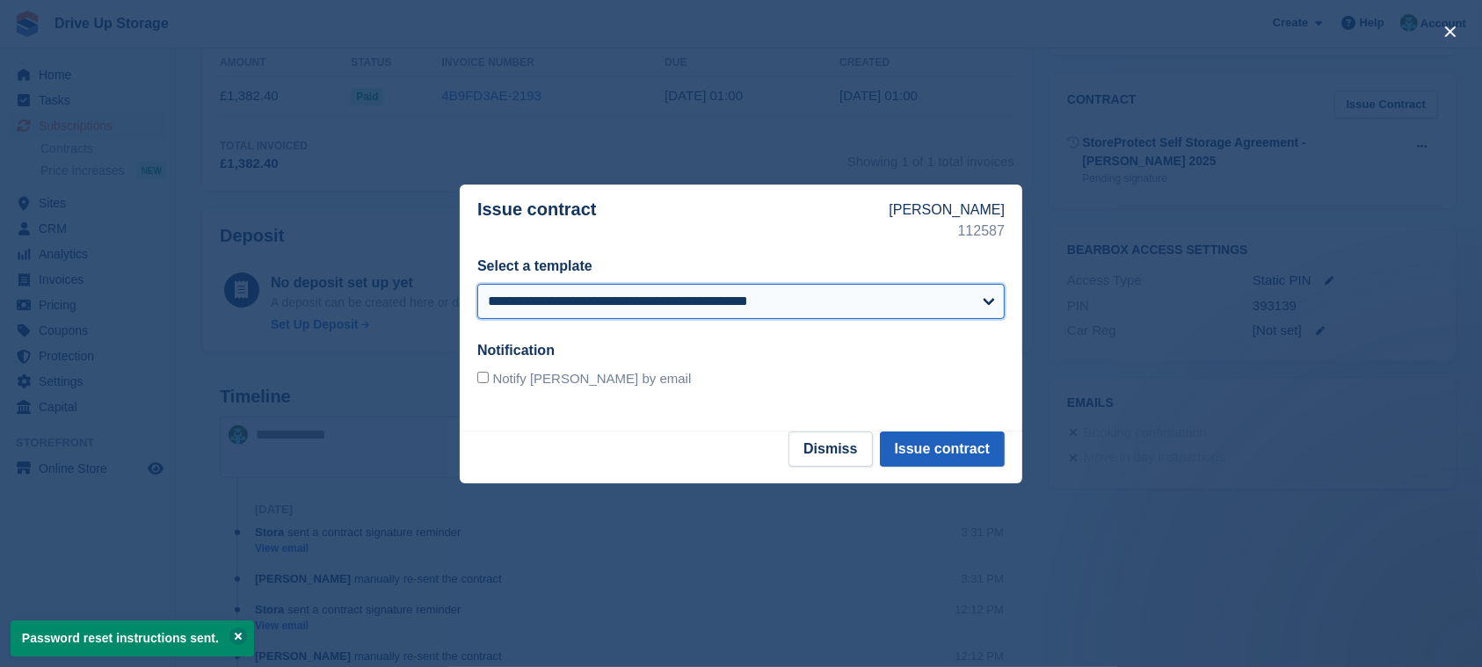  Describe the element at coordinates (683, 221) in the screenshot. I see `p: Issue contract` at that location.